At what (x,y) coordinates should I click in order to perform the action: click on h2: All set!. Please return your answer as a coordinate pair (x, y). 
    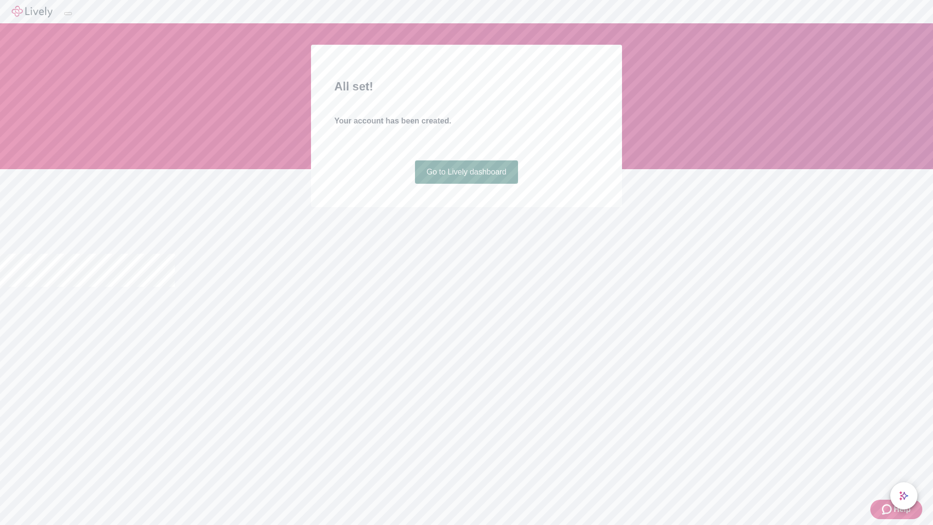
    Looking at the image, I should click on (466, 86).